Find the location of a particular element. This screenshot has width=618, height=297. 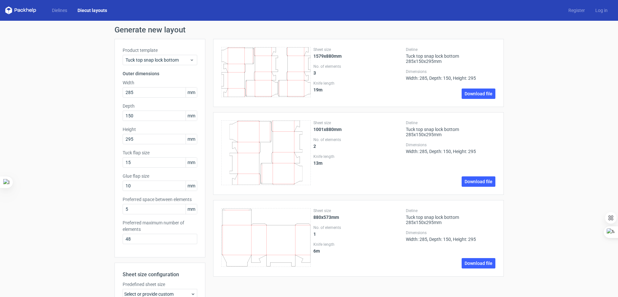

h3: Outer dimensions is located at coordinates (160, 74).